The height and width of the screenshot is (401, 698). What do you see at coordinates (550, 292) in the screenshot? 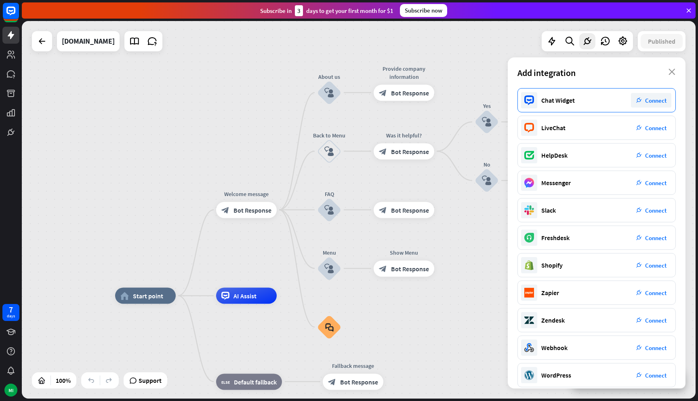
I see `div: Zapier` at bounding box center [550, 292].